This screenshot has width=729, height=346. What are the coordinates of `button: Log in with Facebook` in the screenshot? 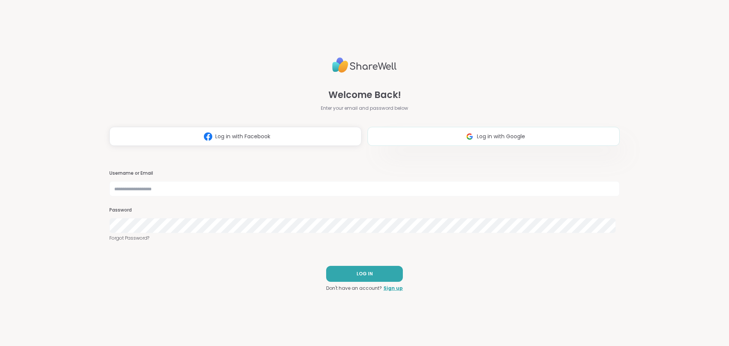 It's located at (235, 136).